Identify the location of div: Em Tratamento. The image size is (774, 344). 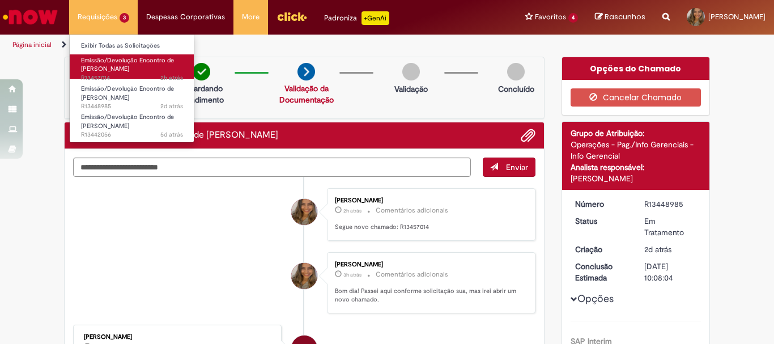
(671, 227).